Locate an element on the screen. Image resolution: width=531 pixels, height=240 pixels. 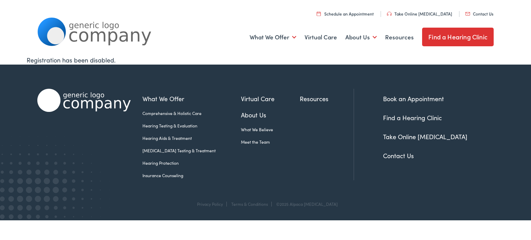
a: Insurance Counseling is located at coordinates (192, 176).